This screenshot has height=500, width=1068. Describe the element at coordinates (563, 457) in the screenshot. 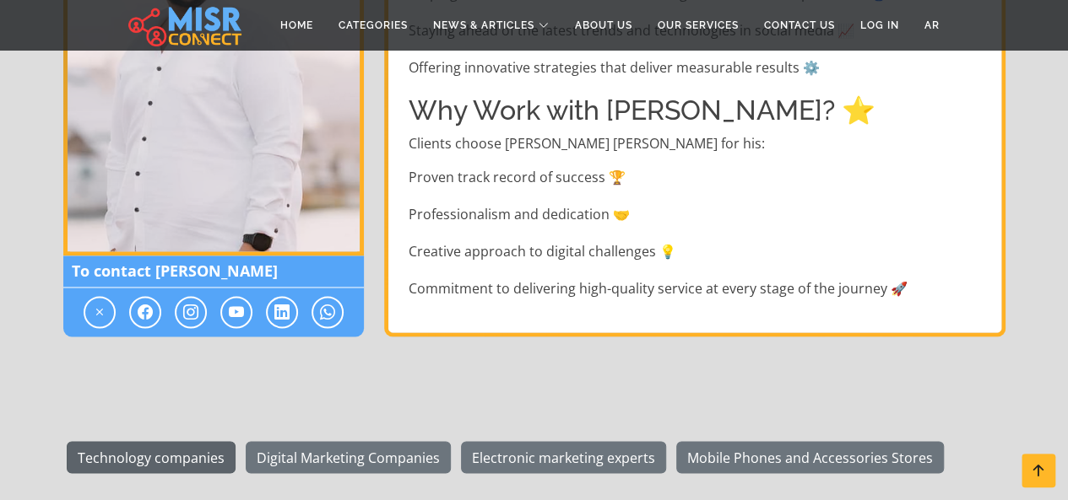

I see `a: Electronic marketing experts` at that location.